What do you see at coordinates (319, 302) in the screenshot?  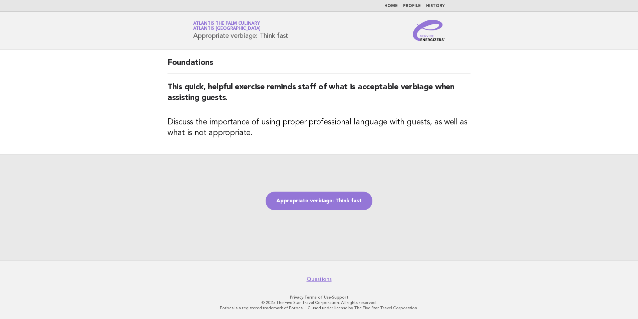 I see `p: © 2025 The Five Star Travel Corporation. All rights reserved.` at bounding box center [319, 302].